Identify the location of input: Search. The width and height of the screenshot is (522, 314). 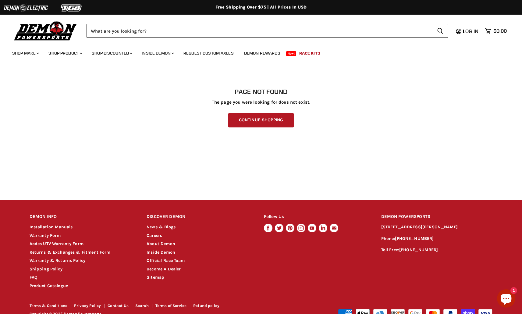
(259, 31).